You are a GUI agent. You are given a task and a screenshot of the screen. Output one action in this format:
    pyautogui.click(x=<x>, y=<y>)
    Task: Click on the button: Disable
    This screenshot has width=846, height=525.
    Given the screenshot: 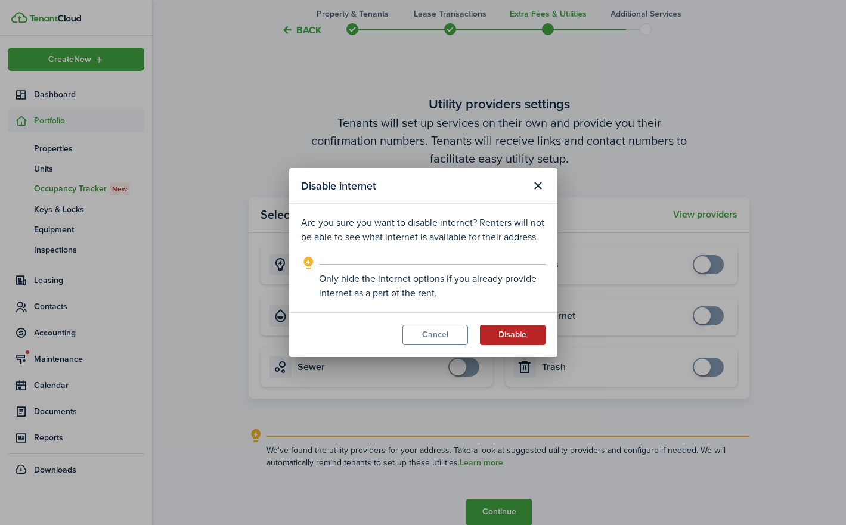 What is the action you would take?
    pyautogui.click(x=513, y=335)
    